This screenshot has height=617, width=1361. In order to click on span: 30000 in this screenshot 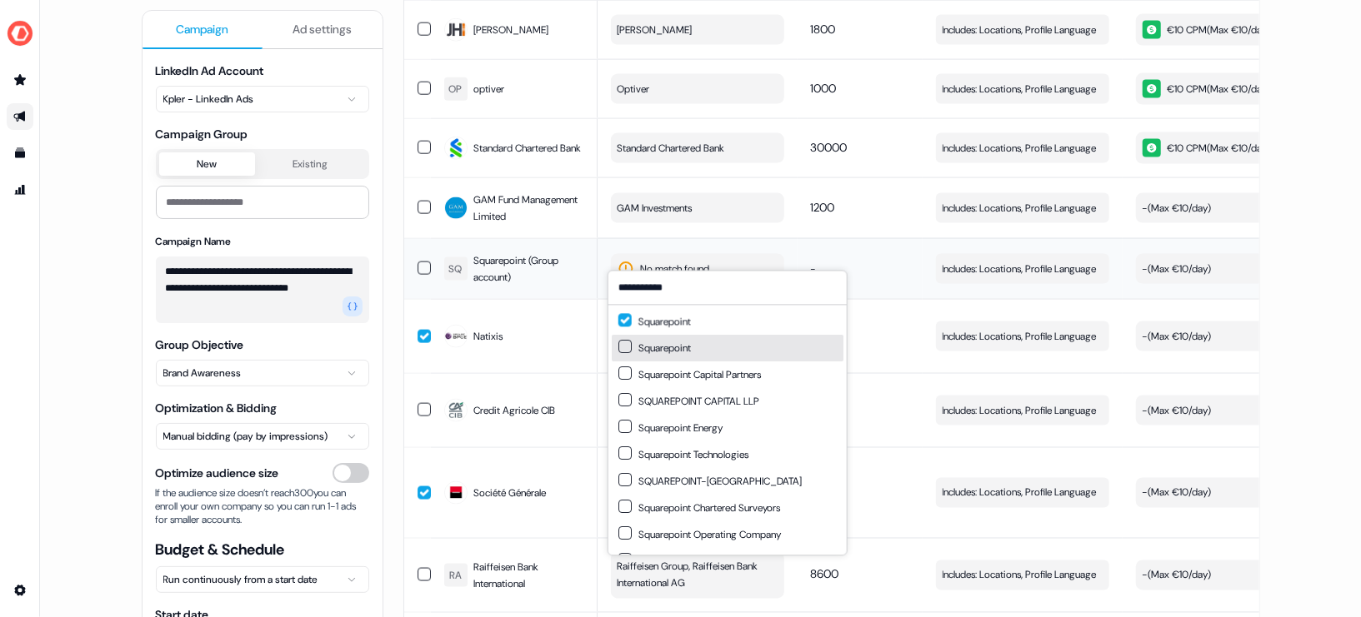, I will do `click(829, 147)`.